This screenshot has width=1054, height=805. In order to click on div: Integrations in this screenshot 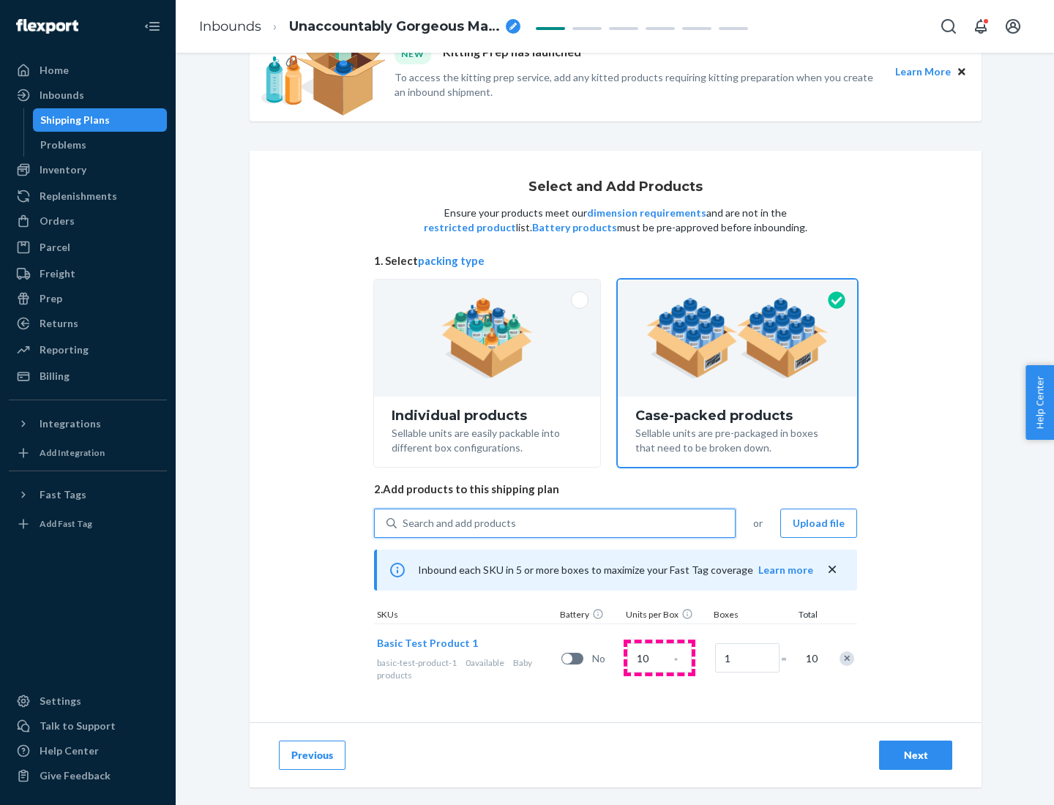, I will do `click(70, 424)`.